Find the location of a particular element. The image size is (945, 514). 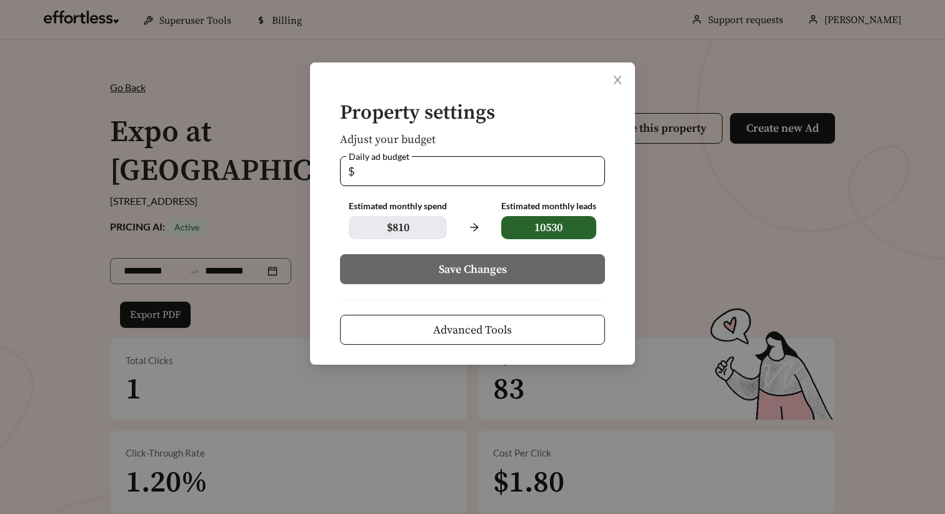

span: Advanced Tools is located at coordinates (473, 330).